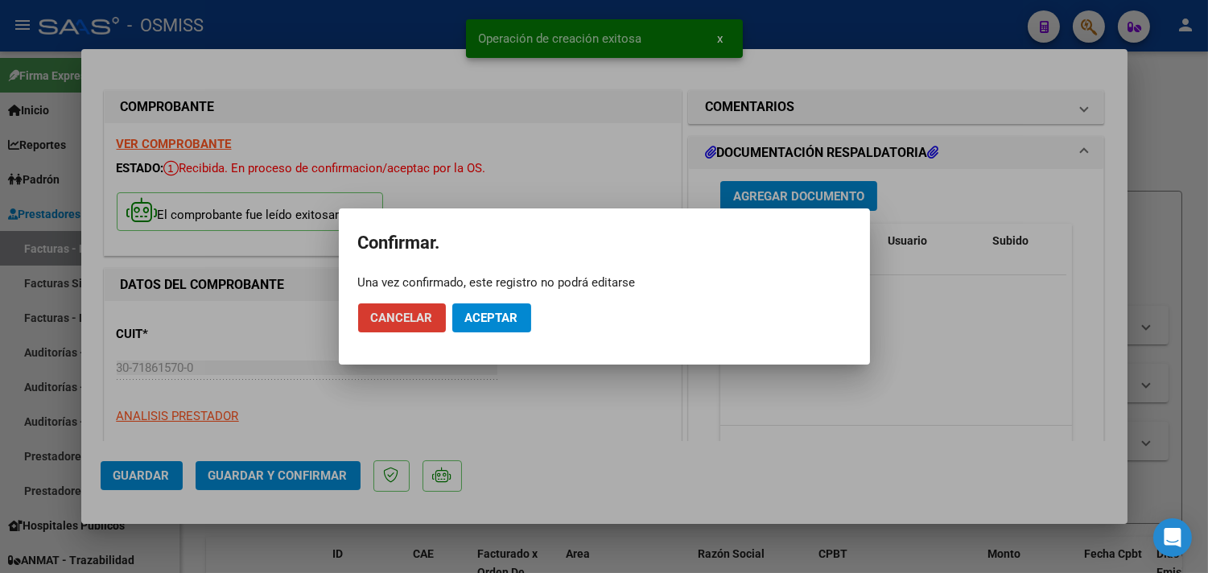 The height and width of the screenshot is (573, 1208). What do you see at coordinates (1173, 538) in the screenshot?
I see `div: Open Intercom Messenger` at bounding box center [1173, 538].